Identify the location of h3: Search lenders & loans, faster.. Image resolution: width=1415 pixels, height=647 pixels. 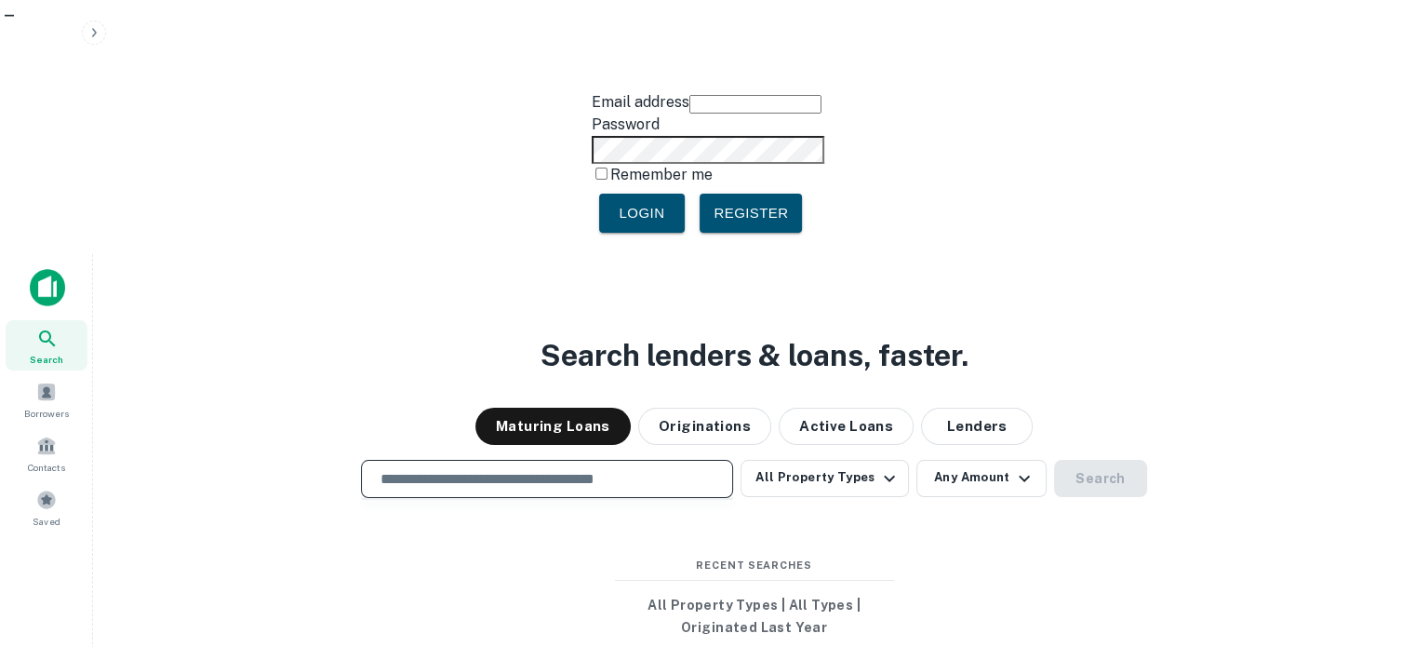
(755, 356).